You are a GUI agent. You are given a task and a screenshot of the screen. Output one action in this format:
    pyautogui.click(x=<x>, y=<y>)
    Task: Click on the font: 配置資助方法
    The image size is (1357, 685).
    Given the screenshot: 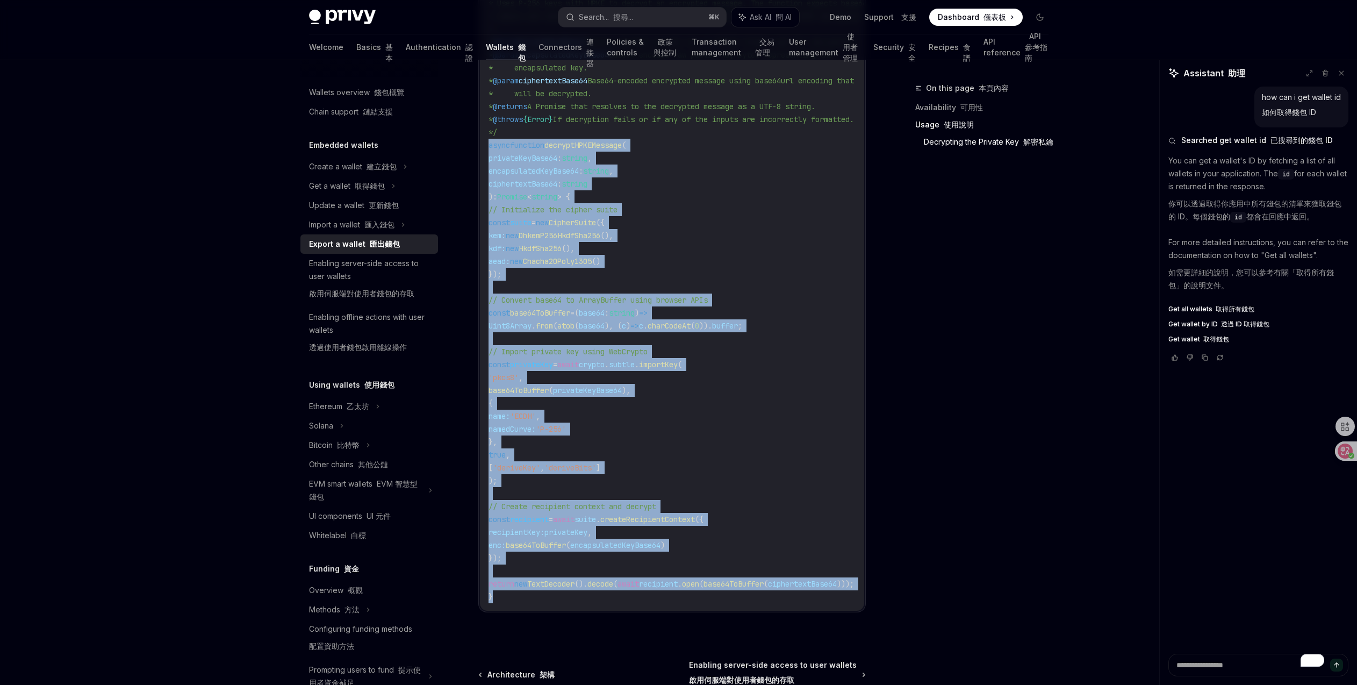 What is the action you would take?
    pyautogui.click(x=332, y=646)
    